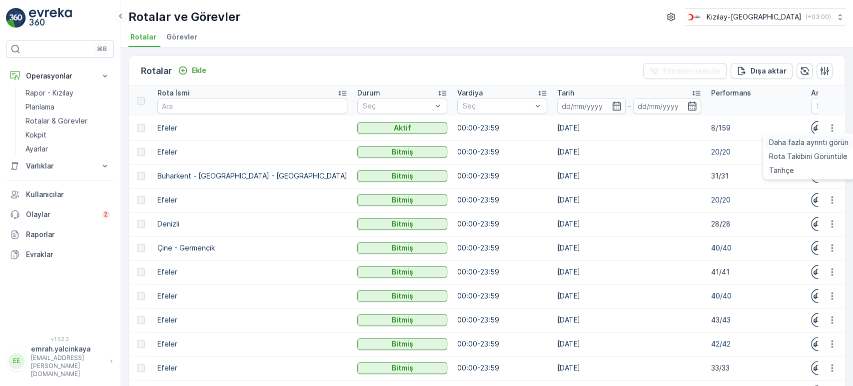  I want to click on p: emrah.yalcinkaya, so click(68, 349).